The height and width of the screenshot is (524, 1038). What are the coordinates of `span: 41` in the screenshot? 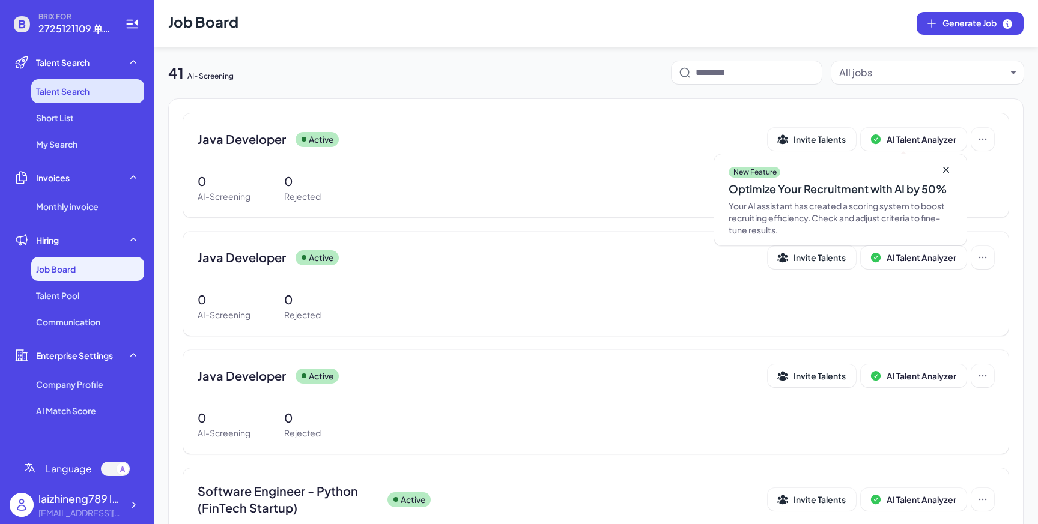 It's located at (176, 73).